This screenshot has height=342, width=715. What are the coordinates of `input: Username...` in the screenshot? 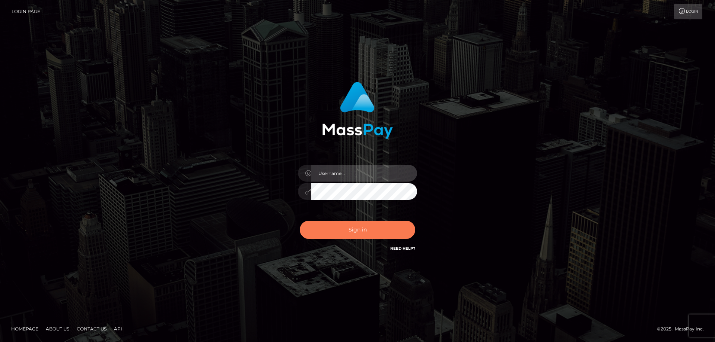 It's located at (364, 173).